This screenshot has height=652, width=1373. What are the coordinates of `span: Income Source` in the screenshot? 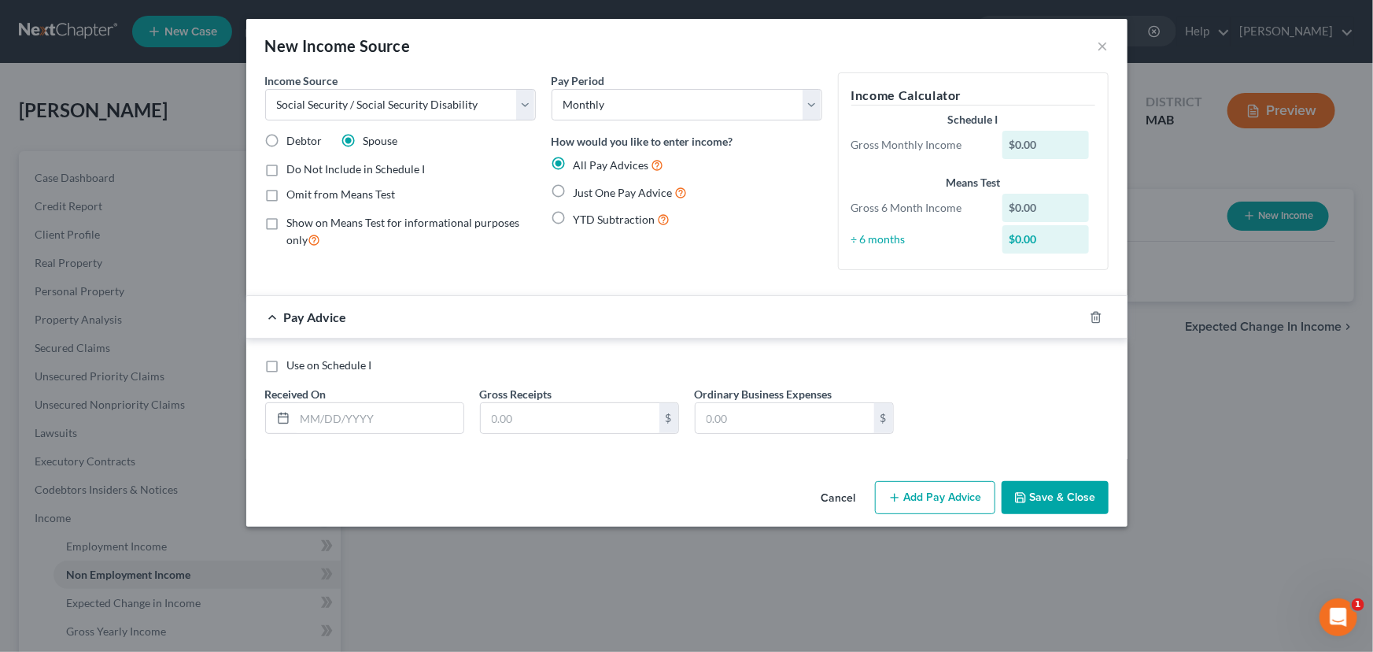 It's located at (301, 80).